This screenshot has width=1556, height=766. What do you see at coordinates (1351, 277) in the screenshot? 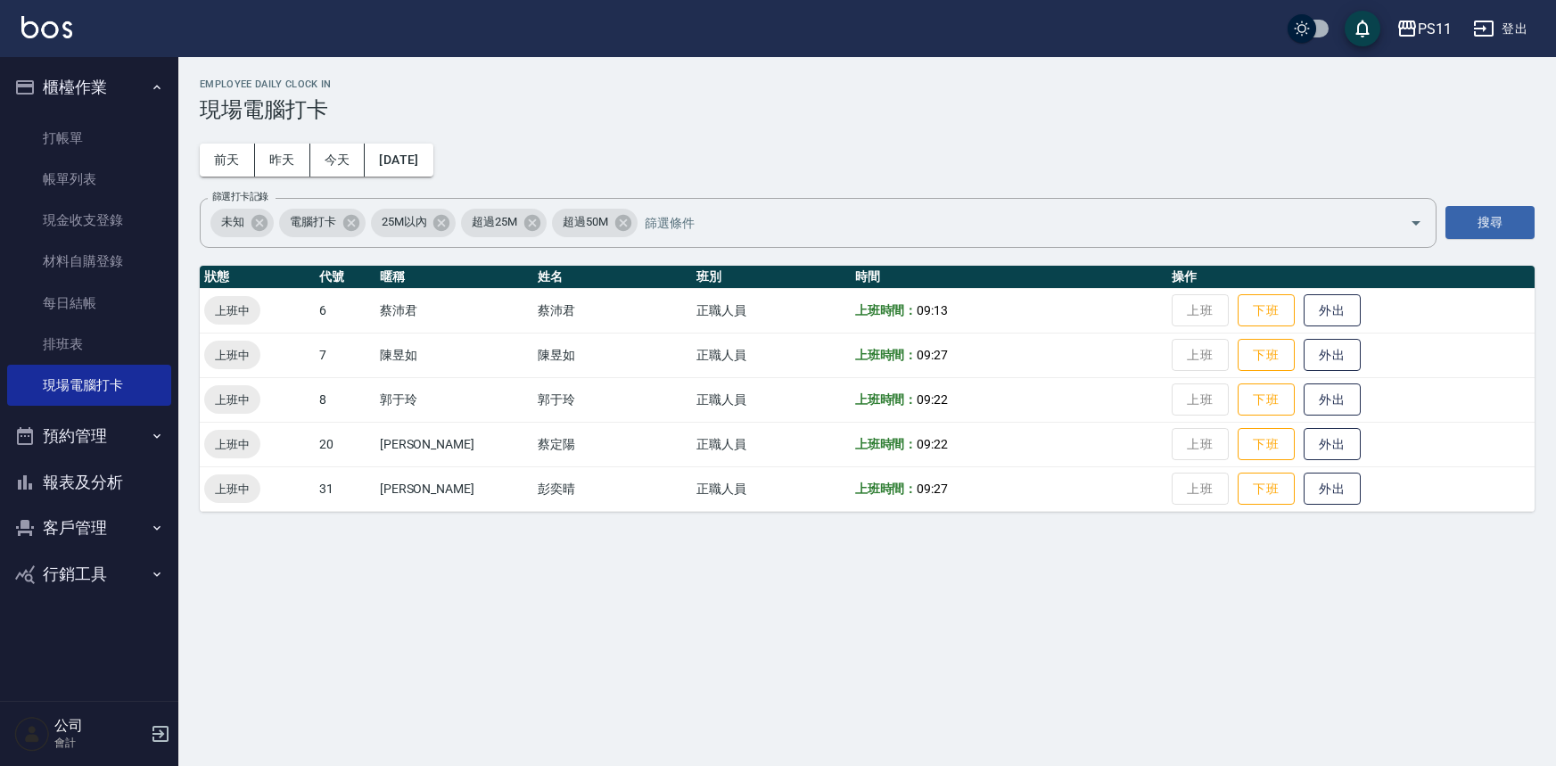
I see `th: 操作` at bounding box center [1351, 277].